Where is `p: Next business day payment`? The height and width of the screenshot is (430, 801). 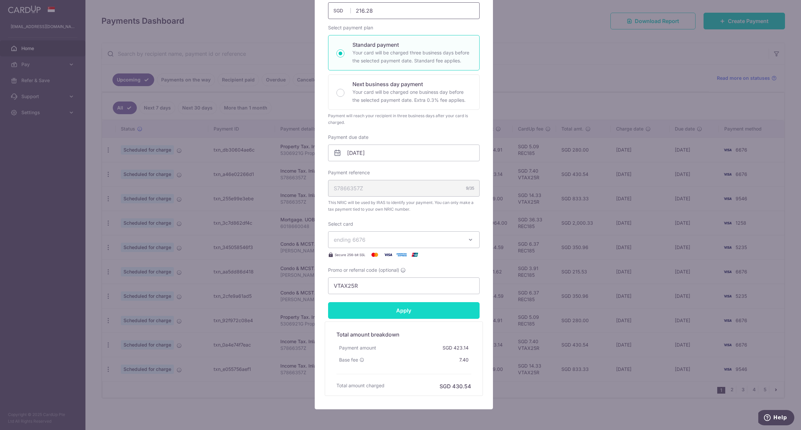
p: Next business day payment is located at coordinates (412, 84).